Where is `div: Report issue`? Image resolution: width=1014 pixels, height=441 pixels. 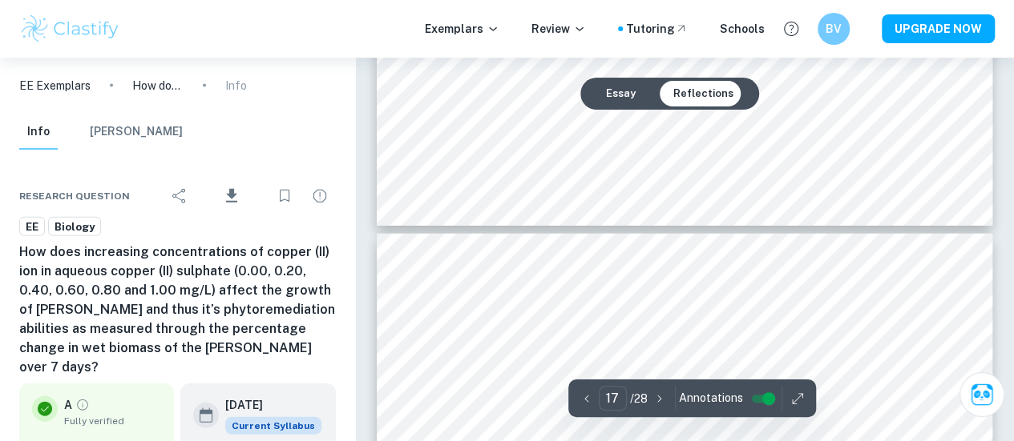 div: Report issue is located at coordinates (320, 196).